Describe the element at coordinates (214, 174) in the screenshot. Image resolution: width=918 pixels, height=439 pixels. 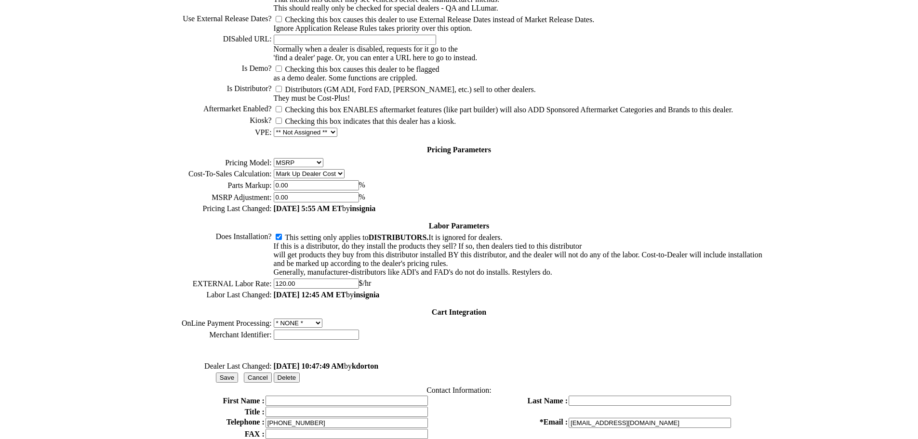
I see `td: Cost-To-Sales Calculation:` at that location.